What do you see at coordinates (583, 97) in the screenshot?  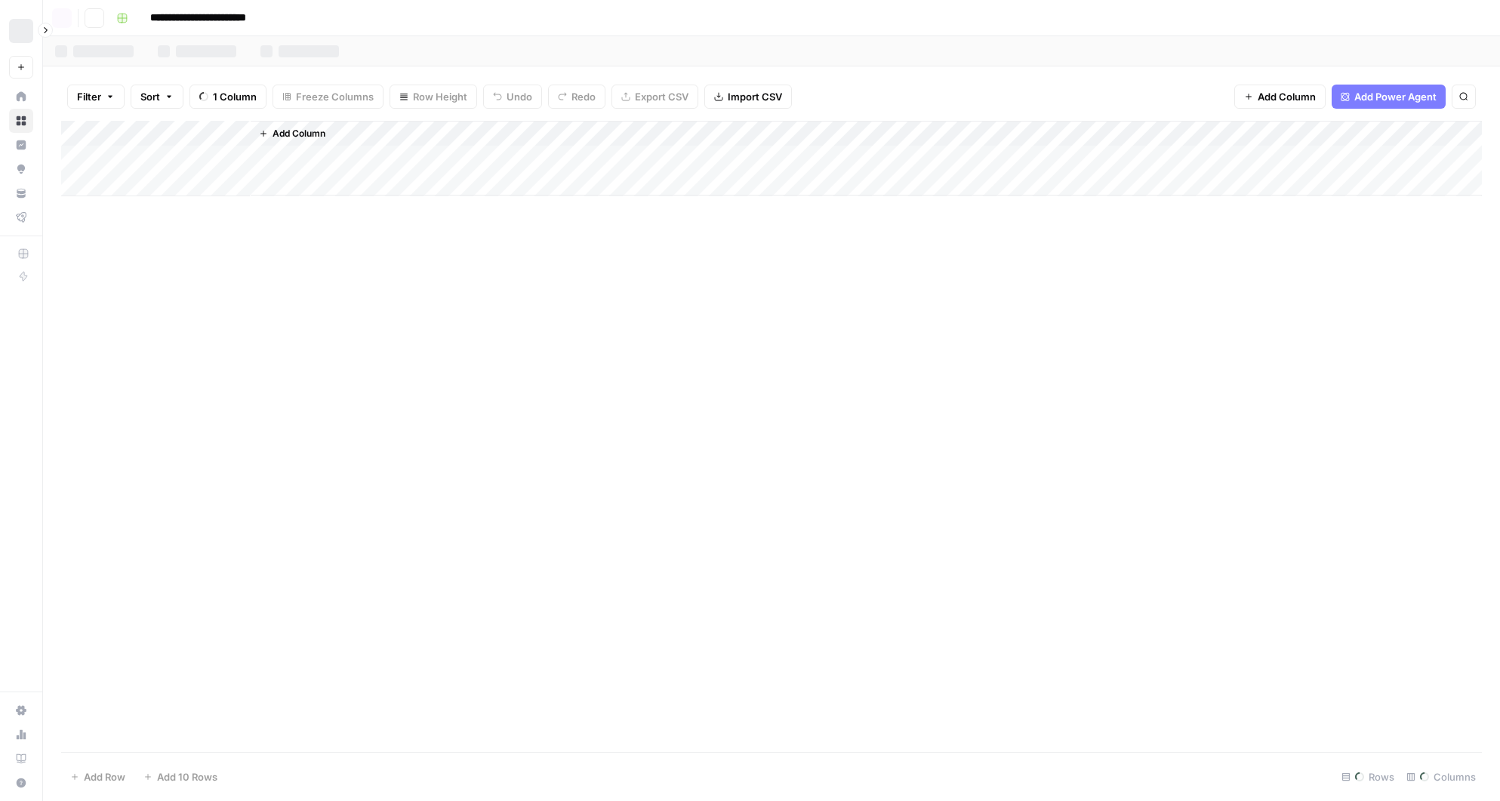 I see `span: Redo` at bounding box center [583, 97].